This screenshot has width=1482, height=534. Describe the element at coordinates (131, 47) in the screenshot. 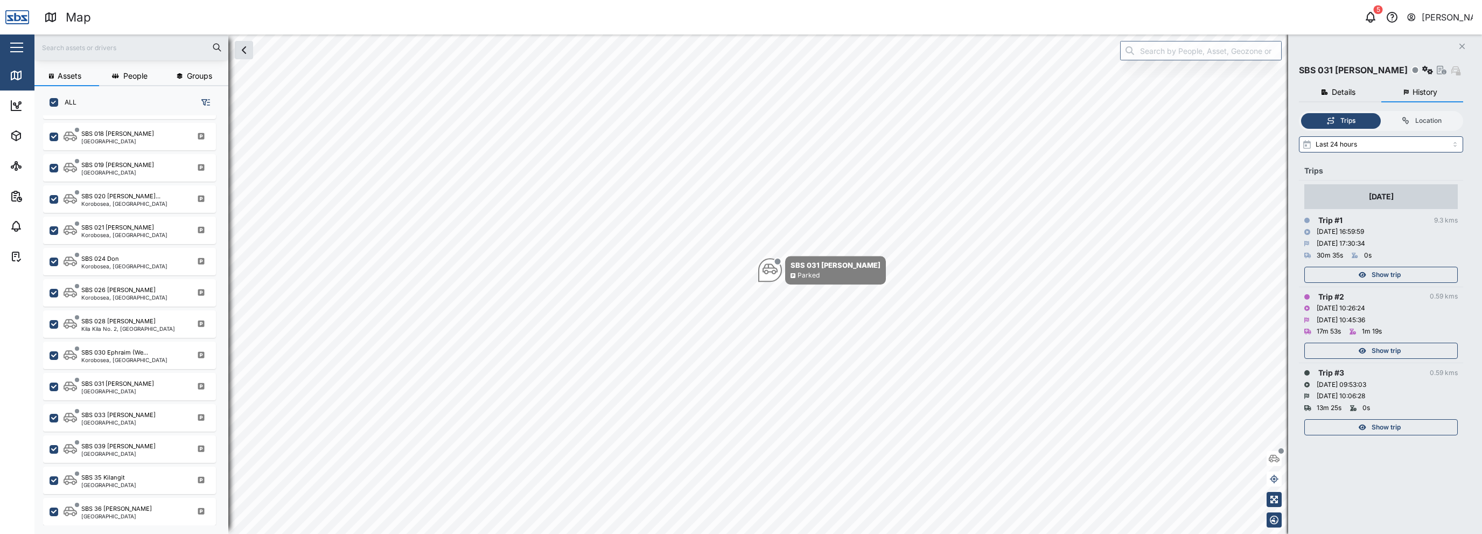

I see `input: Search assets or drivers` at that location.